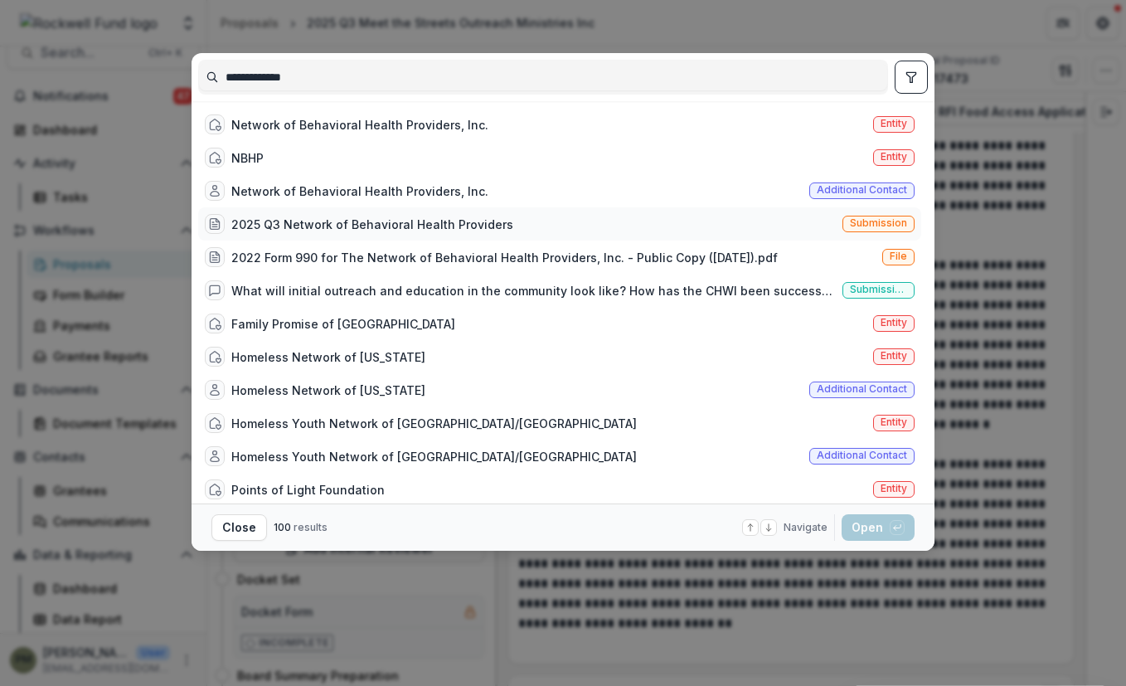 This screenshot has width=1126, height=686. What do you see at coordinates (372, 224) in the screenshot?
I see `div: 2025 Q3 Network of Behavioral Health Providers` at bounding box center [372, 224].